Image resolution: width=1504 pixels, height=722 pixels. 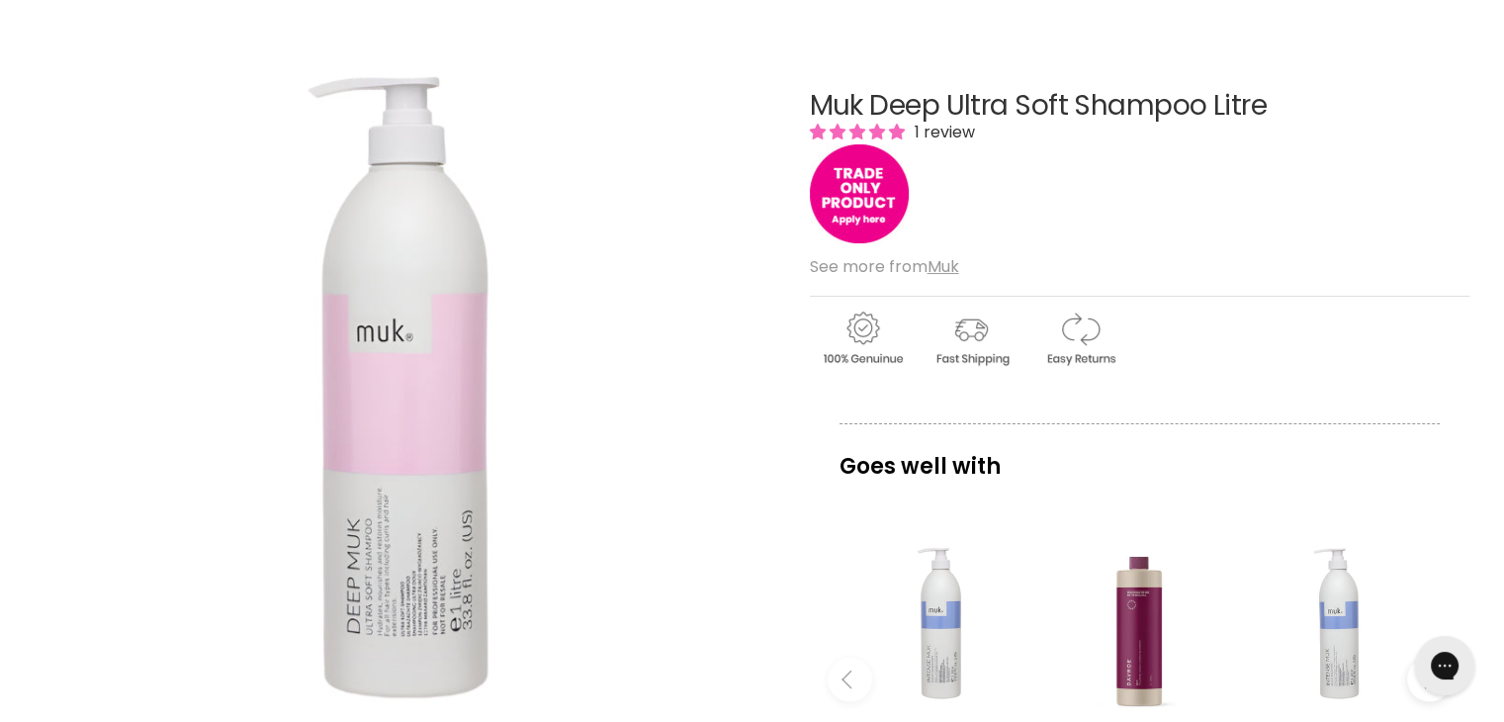 I want to click on a: Muk, so click(x=943, y=266).